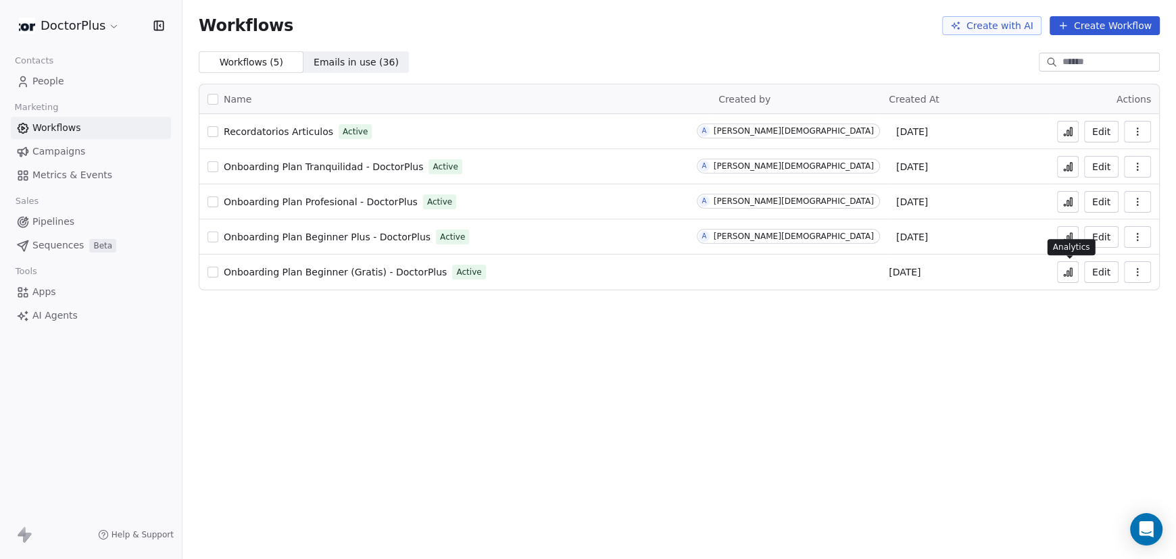 Image resolution: width=1176 pixels, height=559 pixels. What do you see at coordinates (991, 26) in the screenshot?
I see `button: Create with AI` at bounding box center [991, 26].